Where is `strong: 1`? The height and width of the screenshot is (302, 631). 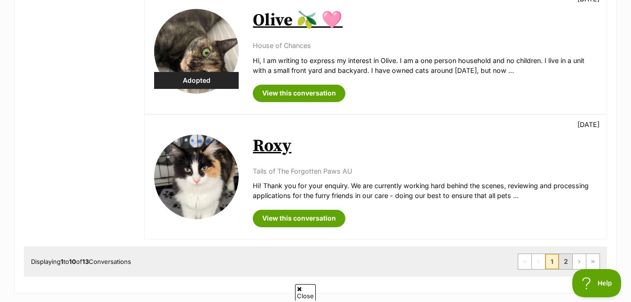 strong: 1 is located at coordinates (62, 261).